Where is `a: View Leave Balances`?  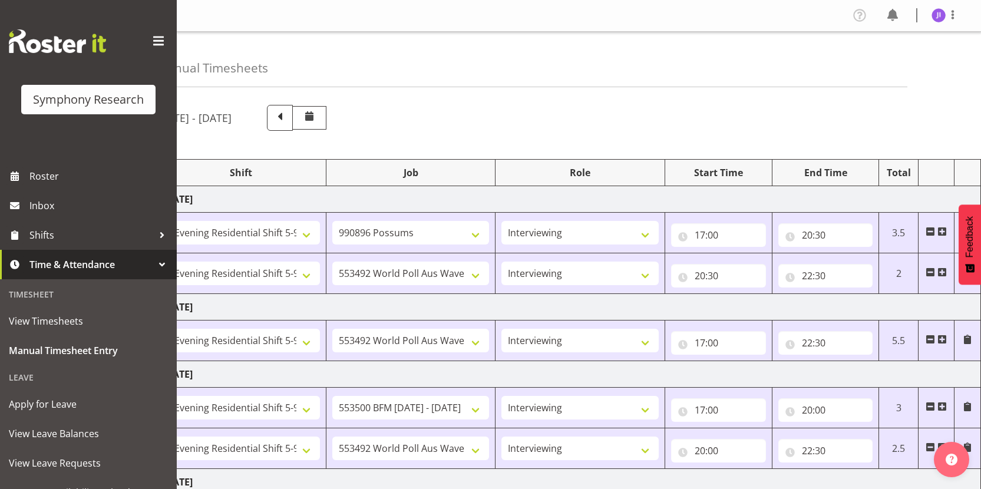 a: View Leave Balances is located at coordinates (88, 434).